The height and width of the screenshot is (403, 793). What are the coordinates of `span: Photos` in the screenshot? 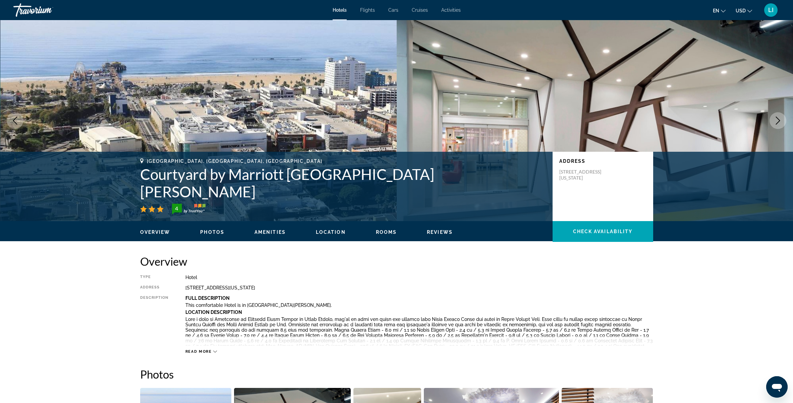 It's located at (212, 232).